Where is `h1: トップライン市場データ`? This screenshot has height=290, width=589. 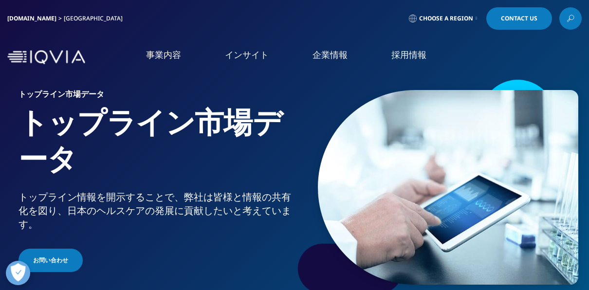
h1: トップライン市場データ is located at coordinates (155, 147).